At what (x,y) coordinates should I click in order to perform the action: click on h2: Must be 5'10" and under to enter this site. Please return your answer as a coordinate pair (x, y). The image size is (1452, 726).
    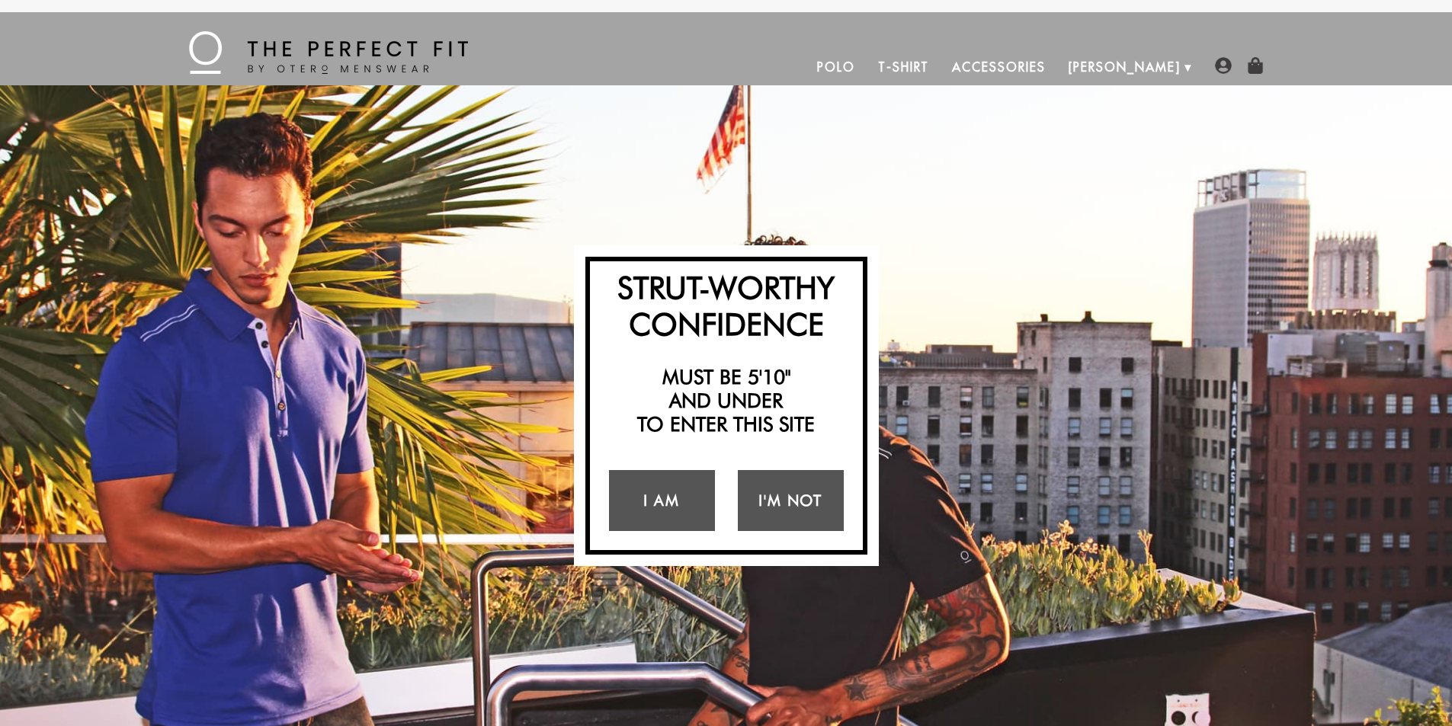
    Looking at the image, I should click on (726, 401).